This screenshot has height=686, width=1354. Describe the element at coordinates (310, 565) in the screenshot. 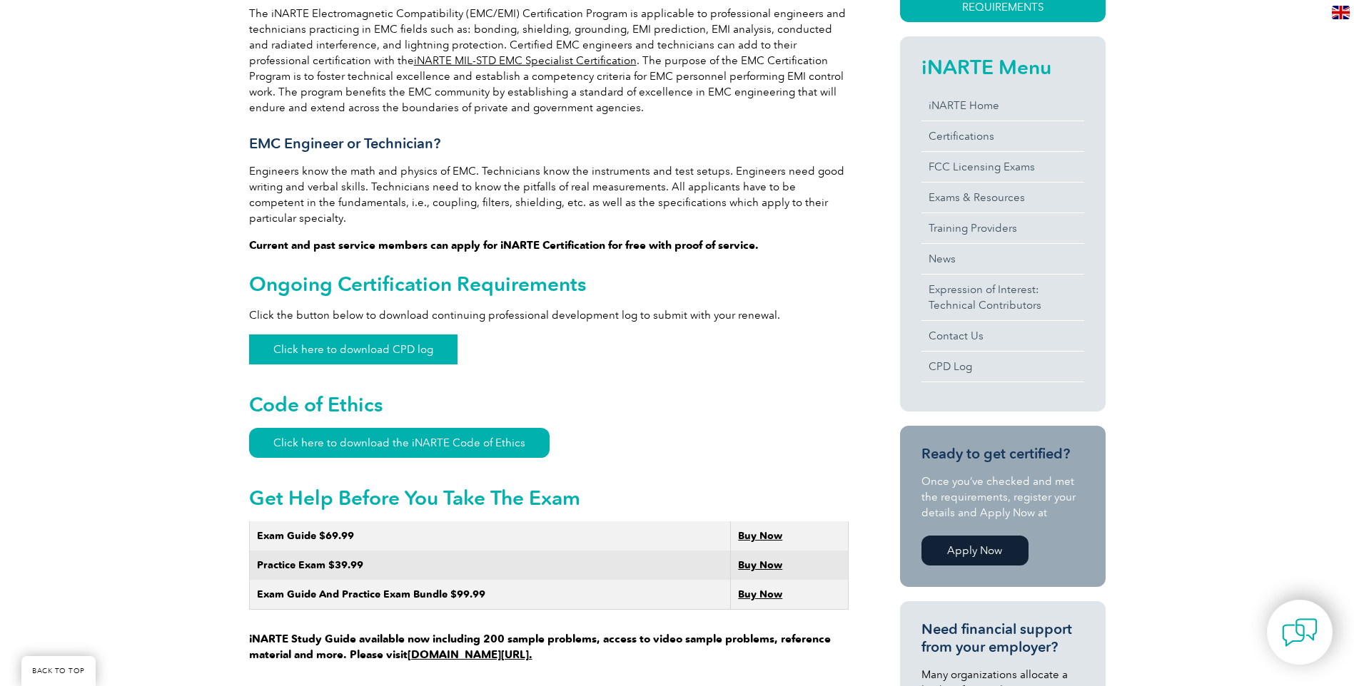

I see `strong: Practice Exam $39.99` at that location.